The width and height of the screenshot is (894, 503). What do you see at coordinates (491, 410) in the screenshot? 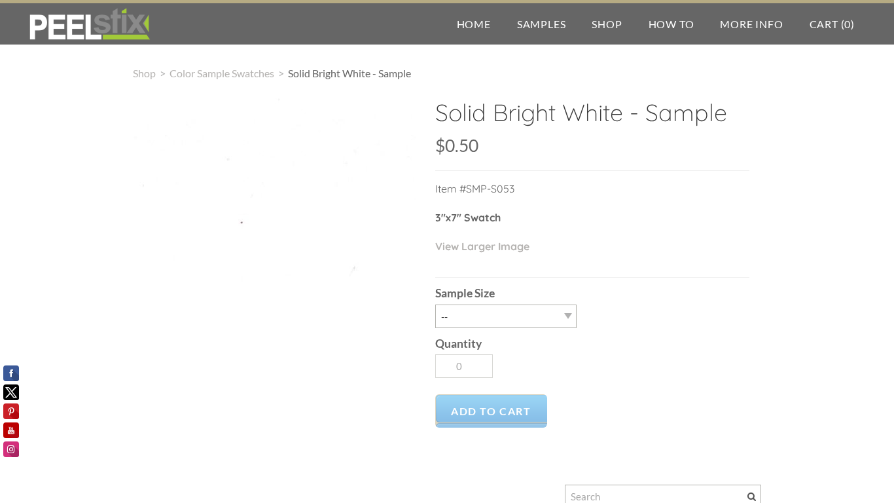
I see `span: Add to Cart` at bounding box center [491, 410].